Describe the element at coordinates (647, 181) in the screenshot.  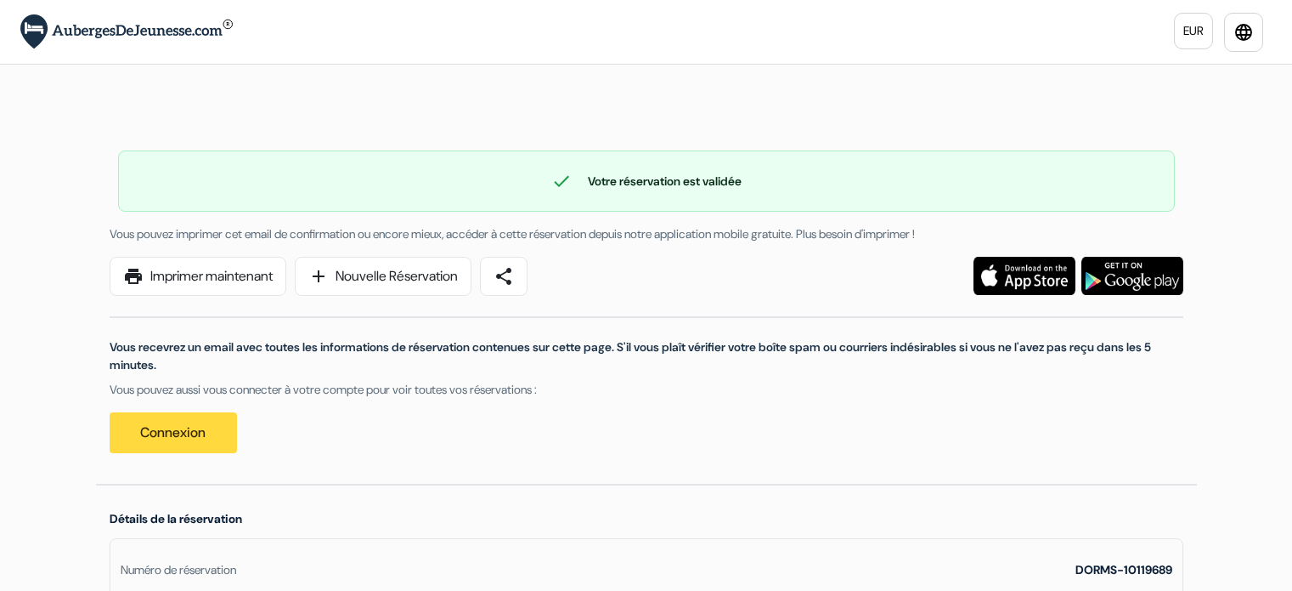
I see `div: Votre réservation est validée` at that location.